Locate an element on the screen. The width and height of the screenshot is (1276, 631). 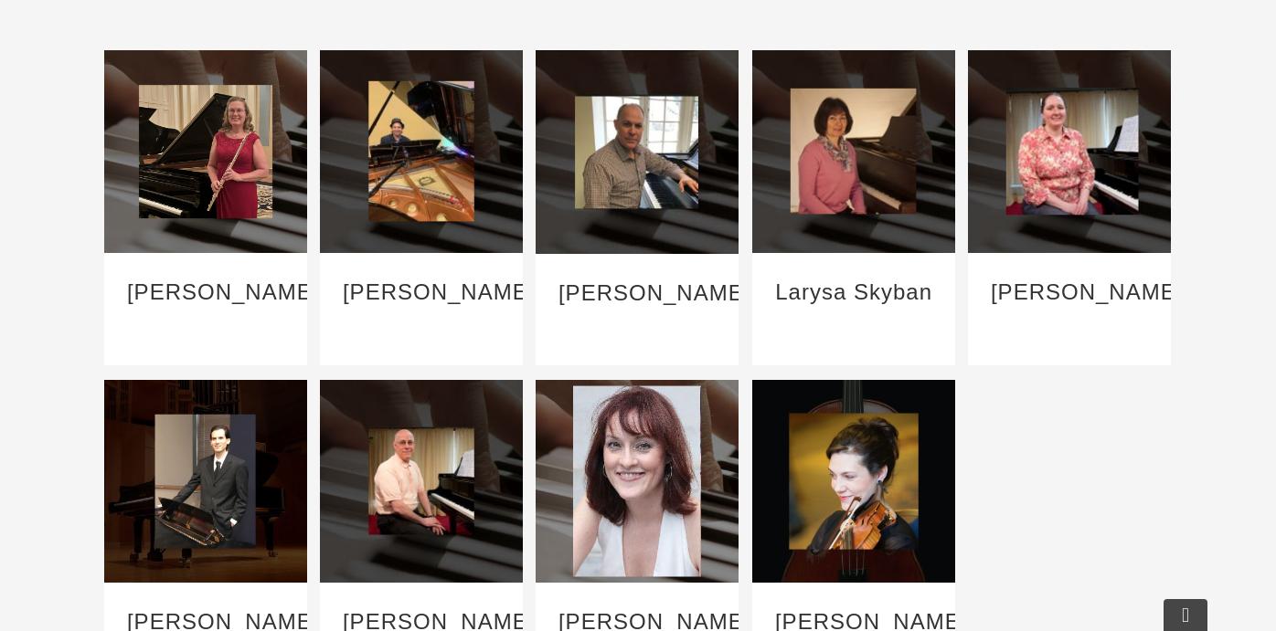
a: Larysa Skyban is located at coordinates (853, 291).